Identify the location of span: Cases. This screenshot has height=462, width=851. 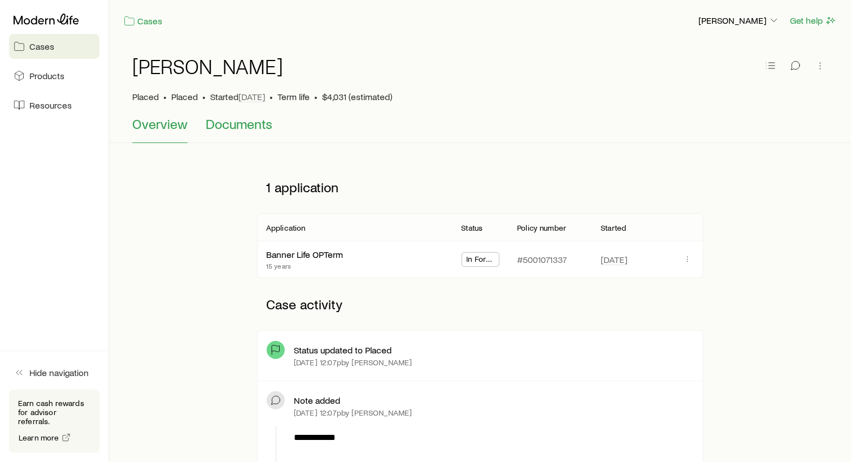
(42, 46).